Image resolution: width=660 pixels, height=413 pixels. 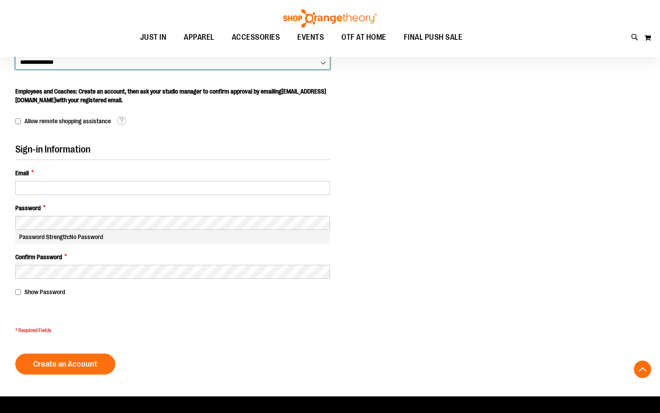 I want to click on a: OTF AT HOME, so click(x=364, y=38).